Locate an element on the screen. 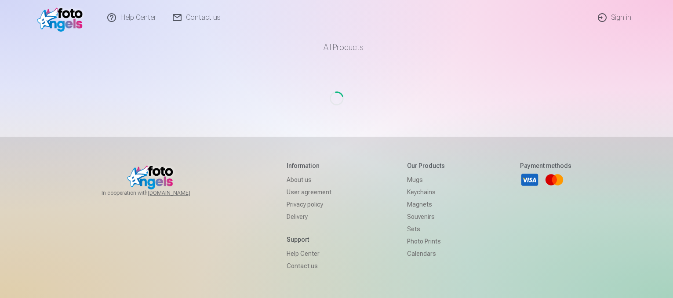 Image resolution: width=673 pixels, height=298 pixels. h5: Support is located at coordinates (309, 240).